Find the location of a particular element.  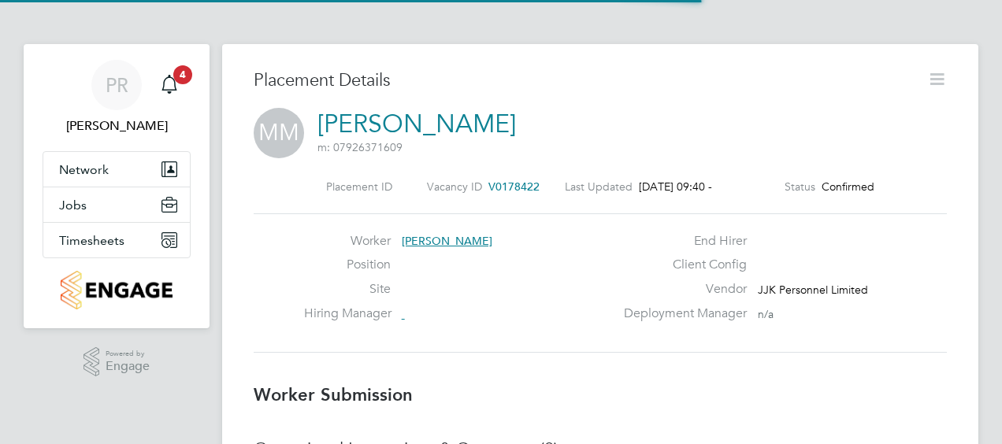

label: Client Config is located at coordinates (681, 265).